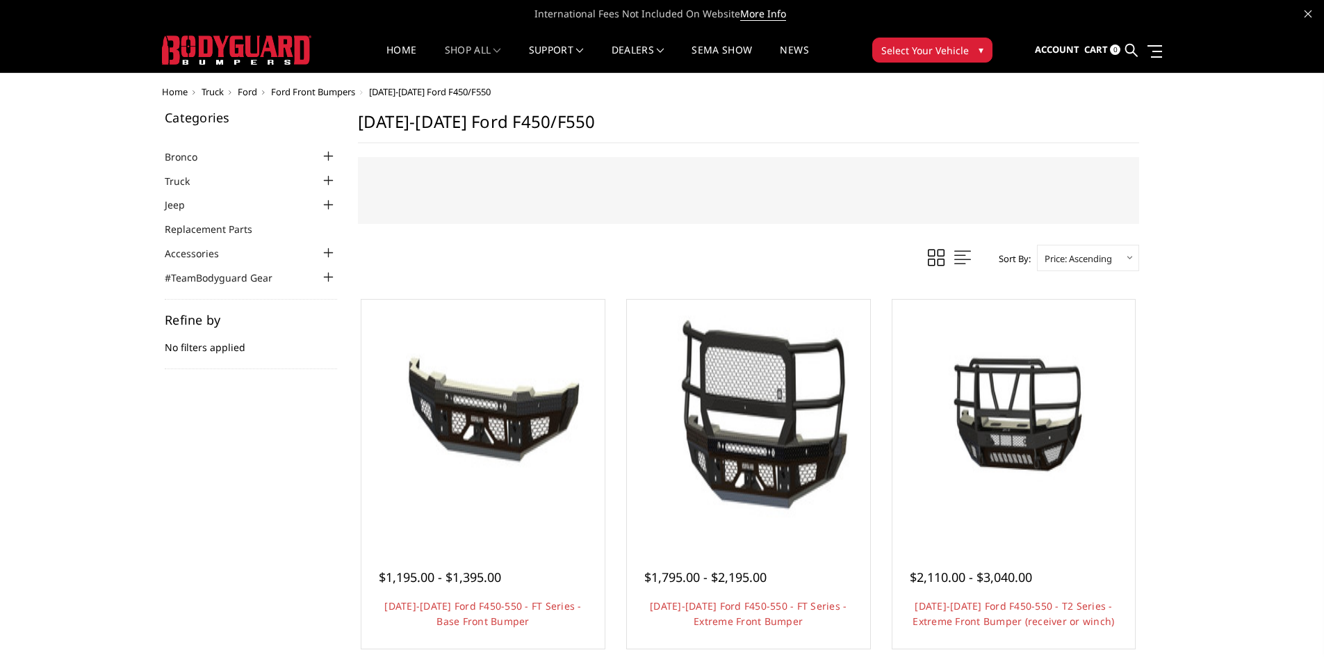  Describe the element at coordinates (200, 253) in the screenshot. I see `a: Accessories` at that location.